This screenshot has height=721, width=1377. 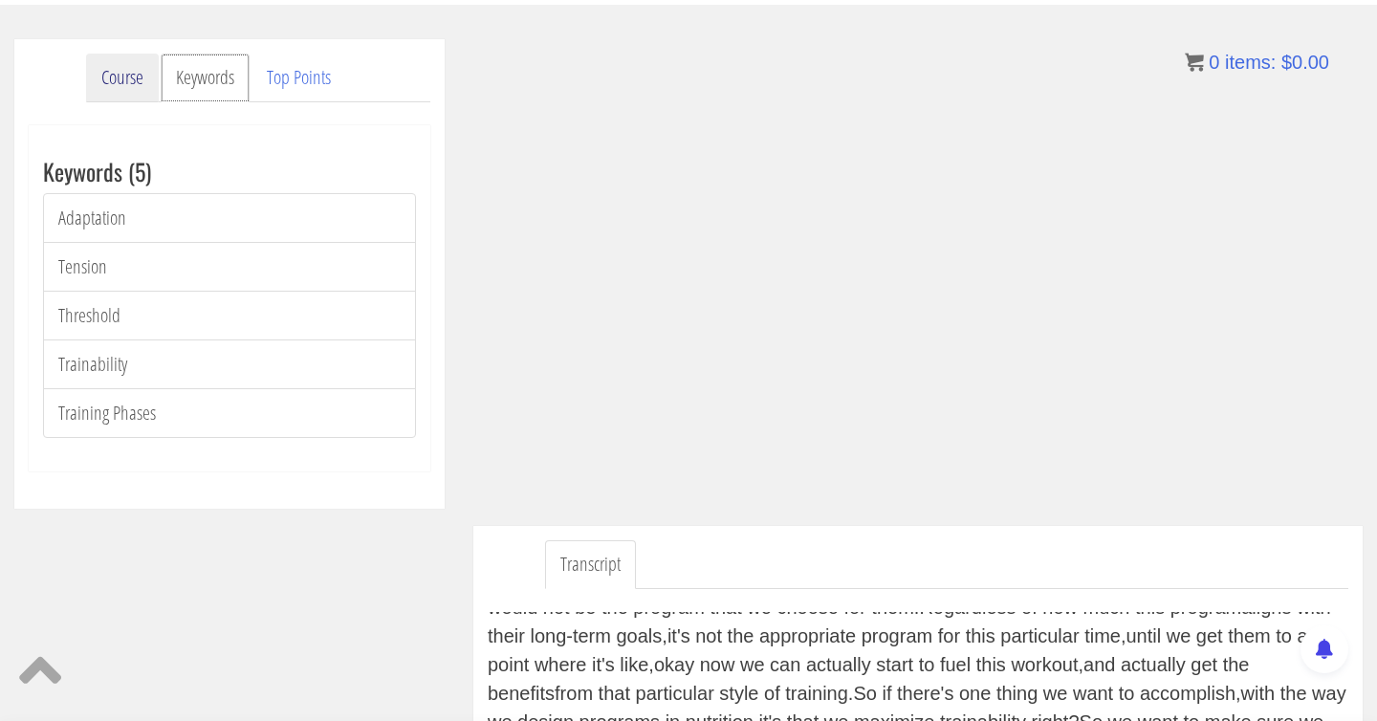 I want to click on a: 0 items: $0.00, so click(x=1256, y=62).